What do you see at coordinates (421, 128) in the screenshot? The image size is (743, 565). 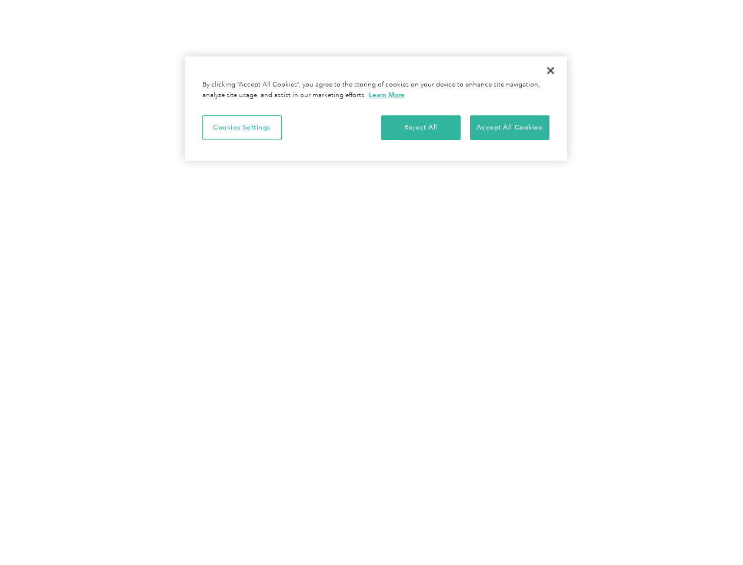 I see `button: Reject All` at bounding box center [421, 128].